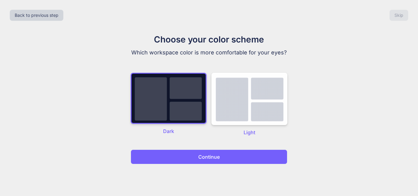 The height and width of the screenshot is (196, 418). I want to click on button: Skip, so click(399, 15).